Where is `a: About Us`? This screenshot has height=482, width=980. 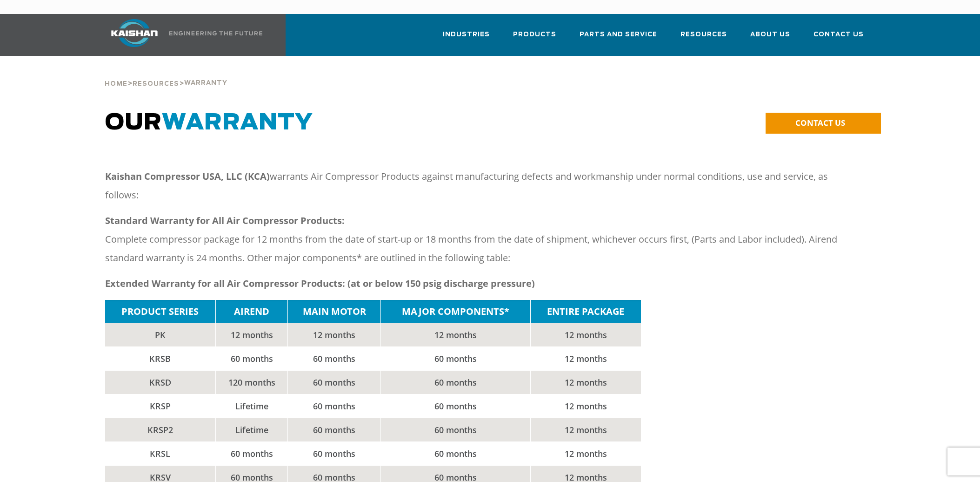 a: About Us is located at coordinates (771, 38).